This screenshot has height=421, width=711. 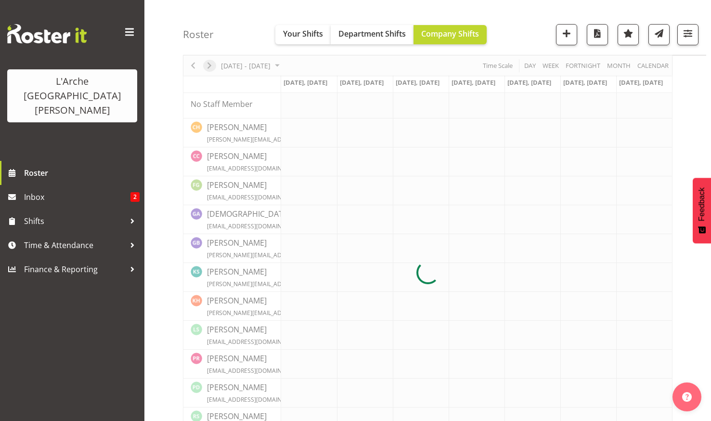 I want to click on span: Shifts, so click(x=75, y=221).